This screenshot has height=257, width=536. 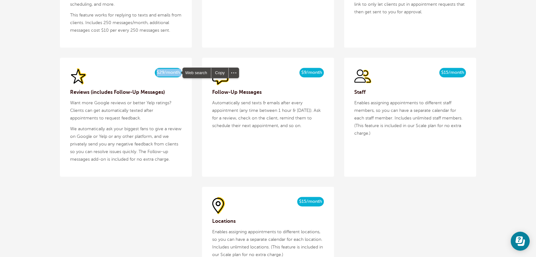 I want to click on p: This feature works for replying to texts and emails from clients. Includes 250 messages/month, ad..., so click(x=126, y=23).